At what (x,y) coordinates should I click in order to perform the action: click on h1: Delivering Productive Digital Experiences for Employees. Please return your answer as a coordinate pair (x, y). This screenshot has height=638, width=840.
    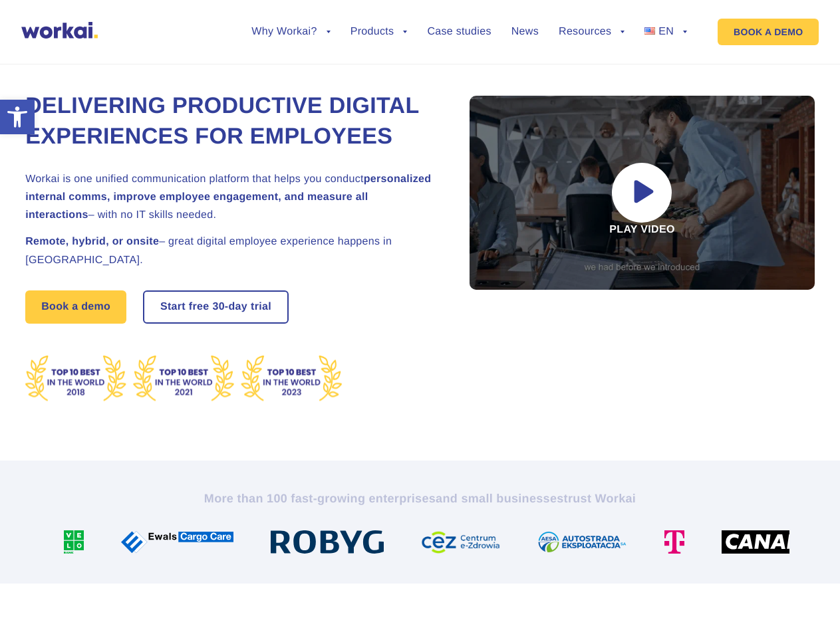
    Looking at the image, I should click on (231, 122).